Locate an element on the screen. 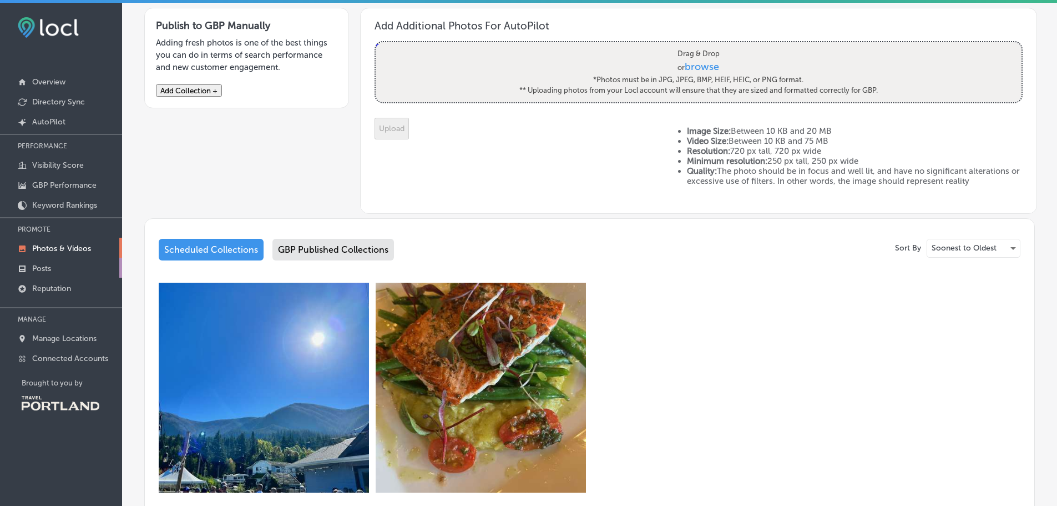 Image resolution: width=1057 pixels, height=506 pixels. strong: Minimum resolution: is located at coordinates (727, 161).